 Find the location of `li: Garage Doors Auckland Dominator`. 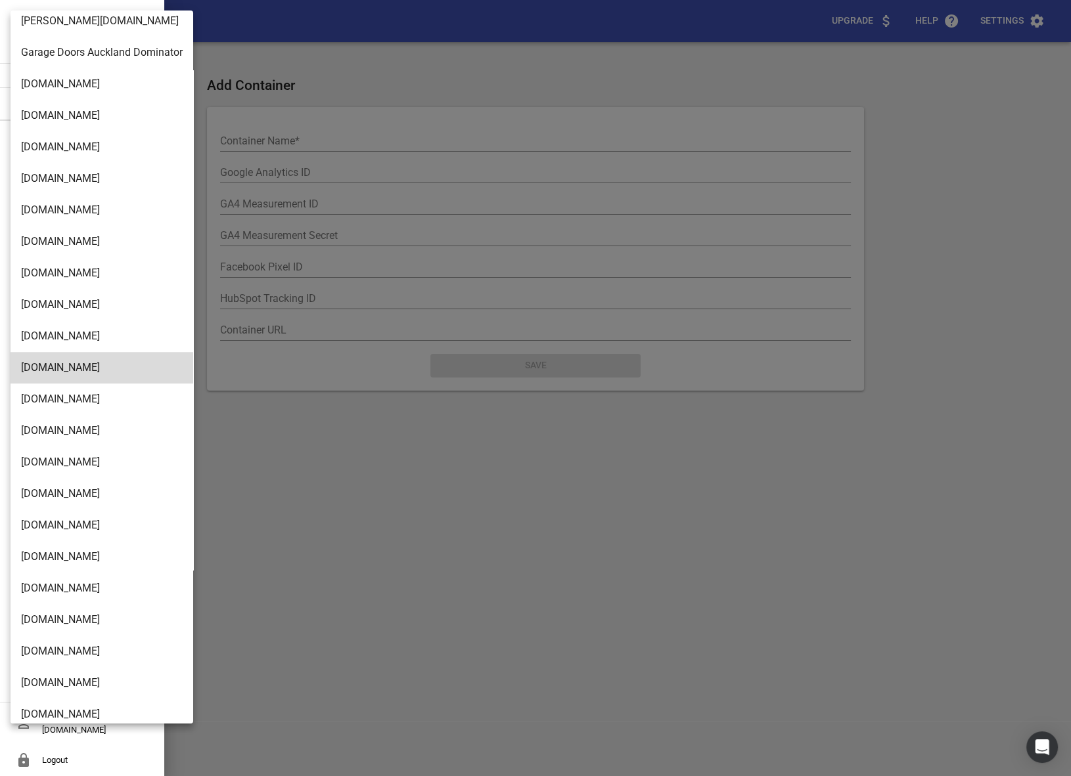

li: Garage Doors Auckland Dominator is located at coordinates (102, 53).